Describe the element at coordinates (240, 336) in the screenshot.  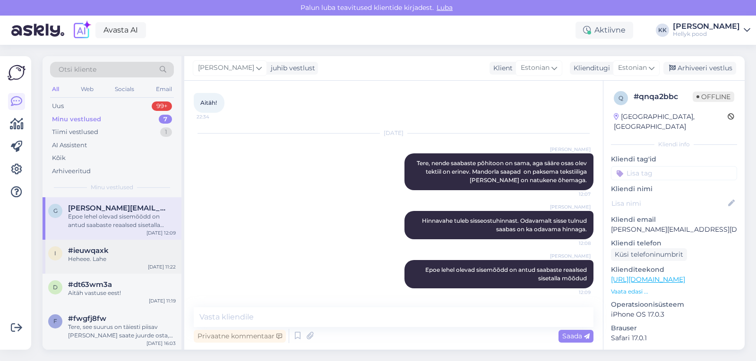
I see `div: Privaatne kommentaar` at that location.